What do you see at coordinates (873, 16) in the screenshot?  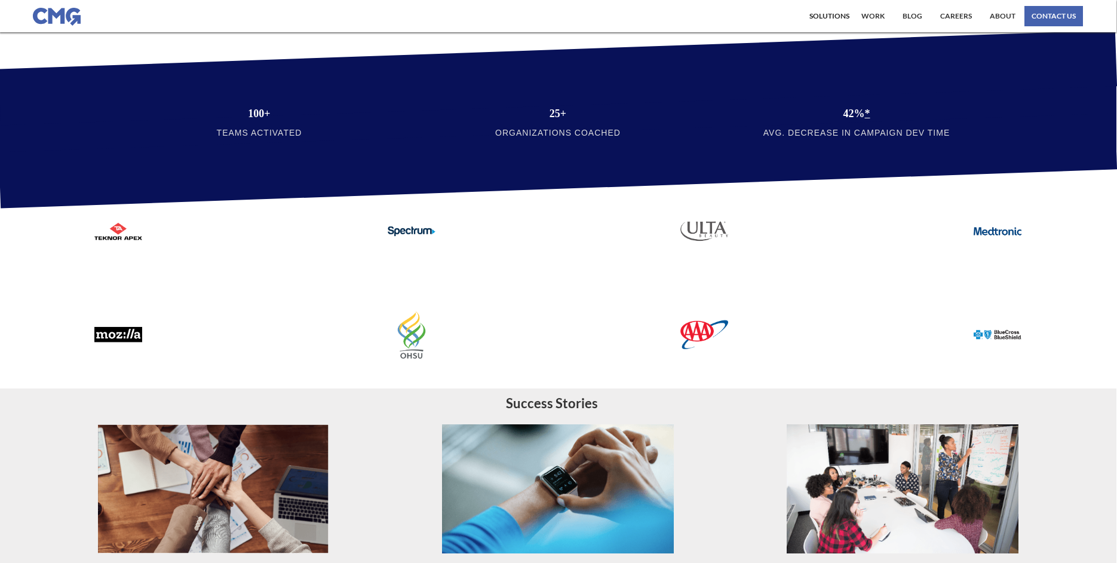 I see `a: work` at bounding box center [873, 16].